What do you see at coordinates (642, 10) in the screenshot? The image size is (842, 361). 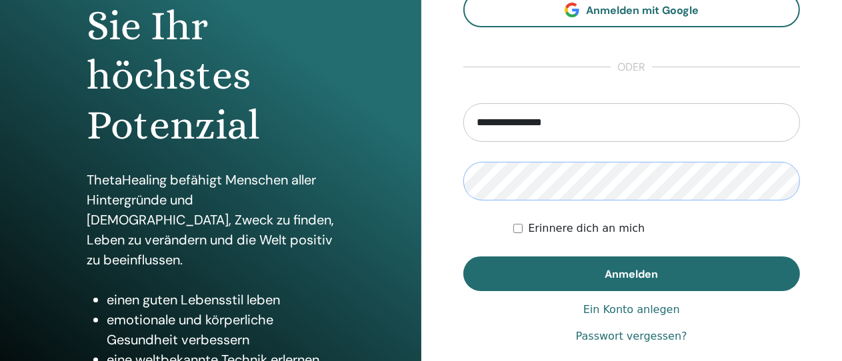 I see `span: Anmelden mit Google` at bounding box center [642, 10].